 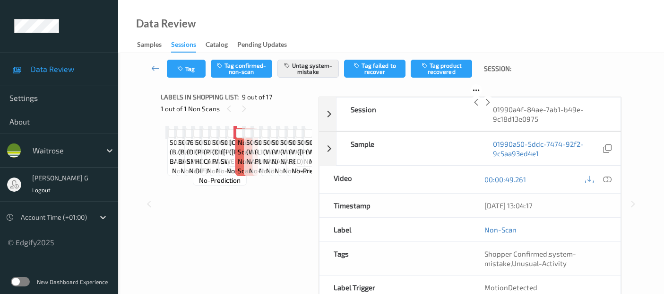 I want to click on a: Samples, so click(x=154, y=45).